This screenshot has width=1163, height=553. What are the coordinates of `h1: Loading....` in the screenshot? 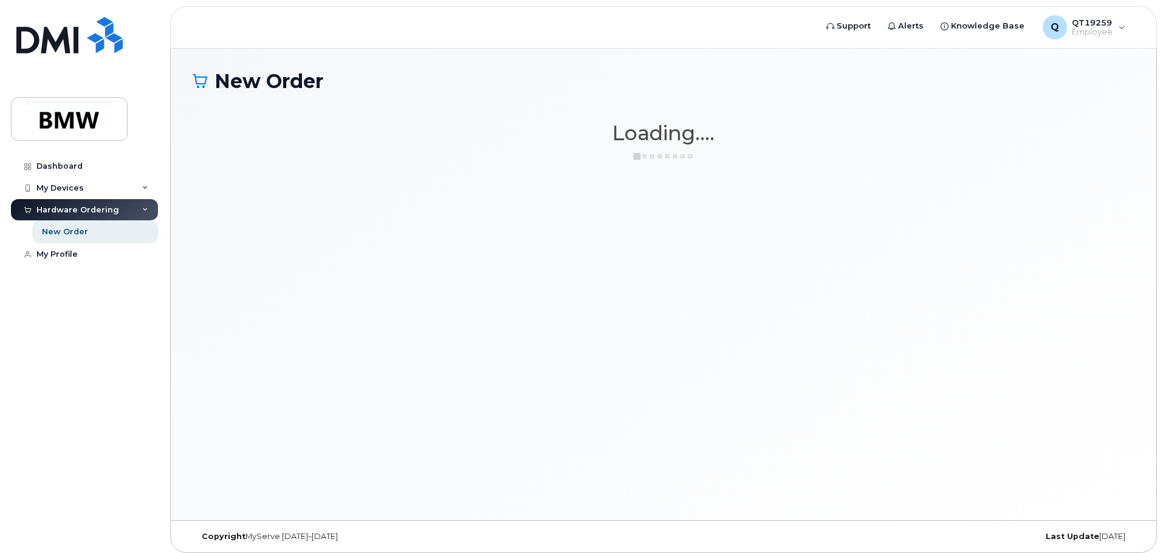 It's located at (663, 133).